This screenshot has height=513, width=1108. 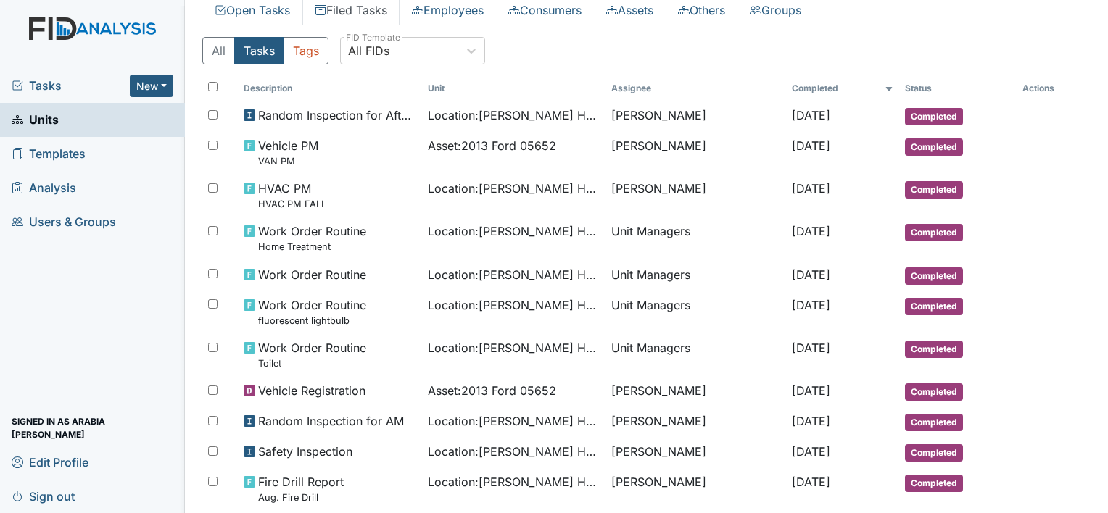 What do you see at coordinates (43, 188) in the screenshot?
I see `span: Analysis` at bounding box center [43, 188].